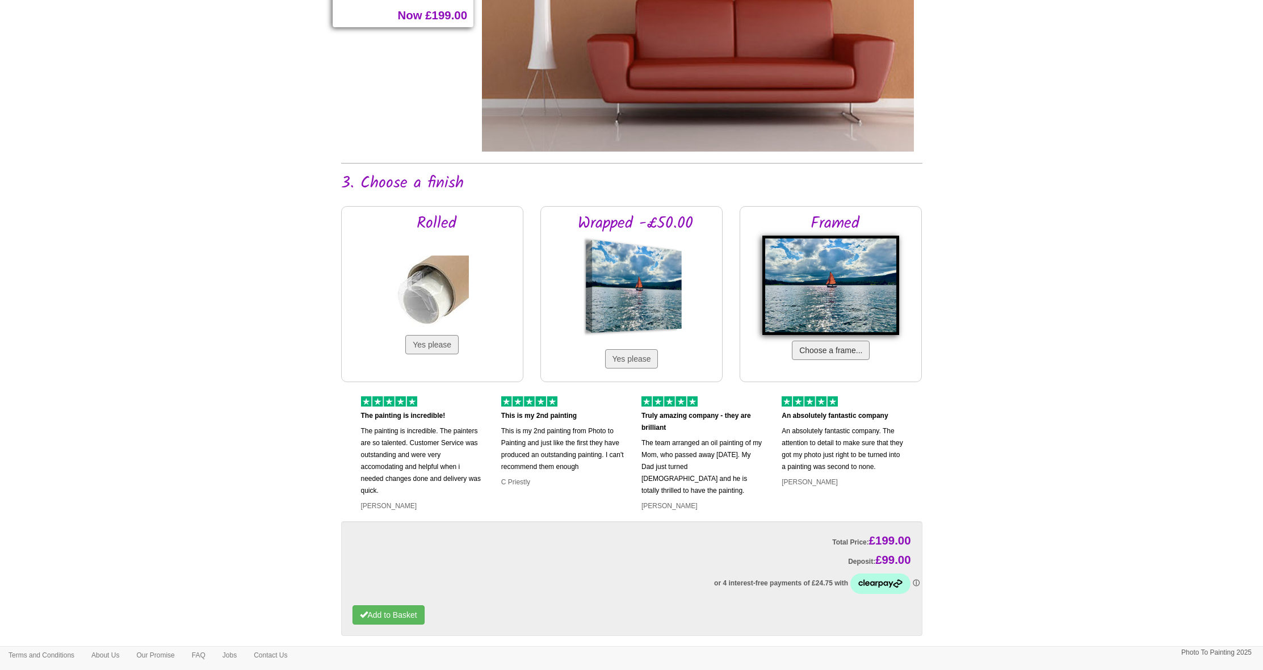 The image size is (1263, 670). I want to click on a: FAQ, so click(199, 655).